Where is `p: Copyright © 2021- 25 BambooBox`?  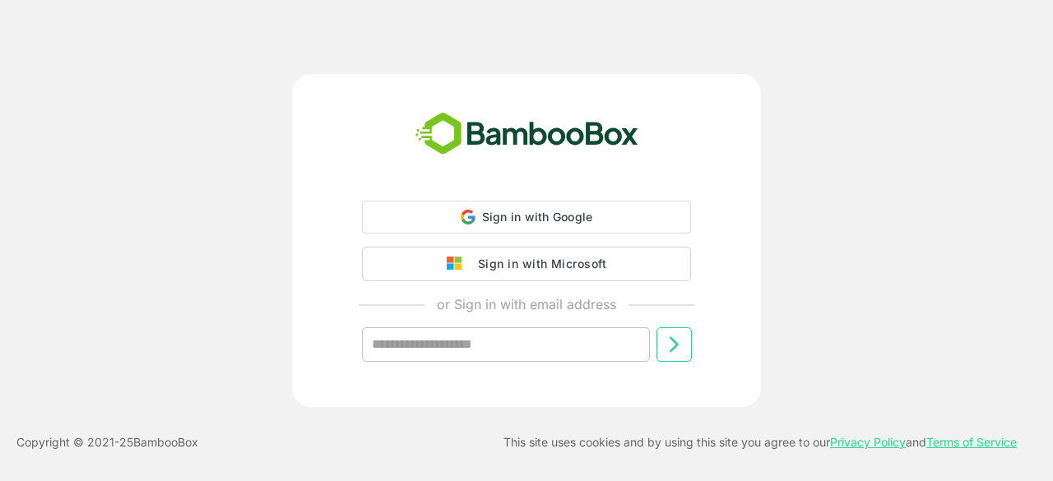
p: Copyright © 2021- 25 BambooBox is located at coordinates (107, 443).